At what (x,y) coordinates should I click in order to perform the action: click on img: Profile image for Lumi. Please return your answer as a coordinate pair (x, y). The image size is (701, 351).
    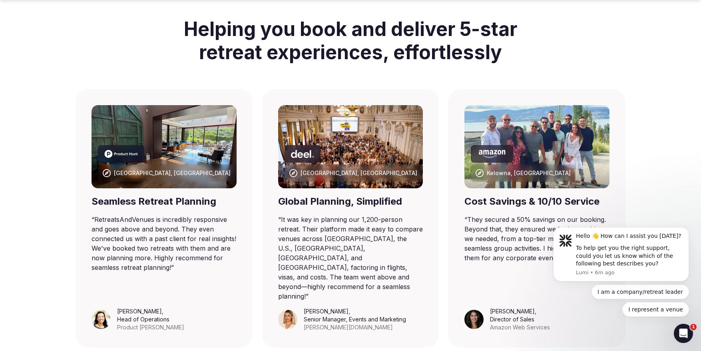
    Looking at the image, I should click on (24, 56).